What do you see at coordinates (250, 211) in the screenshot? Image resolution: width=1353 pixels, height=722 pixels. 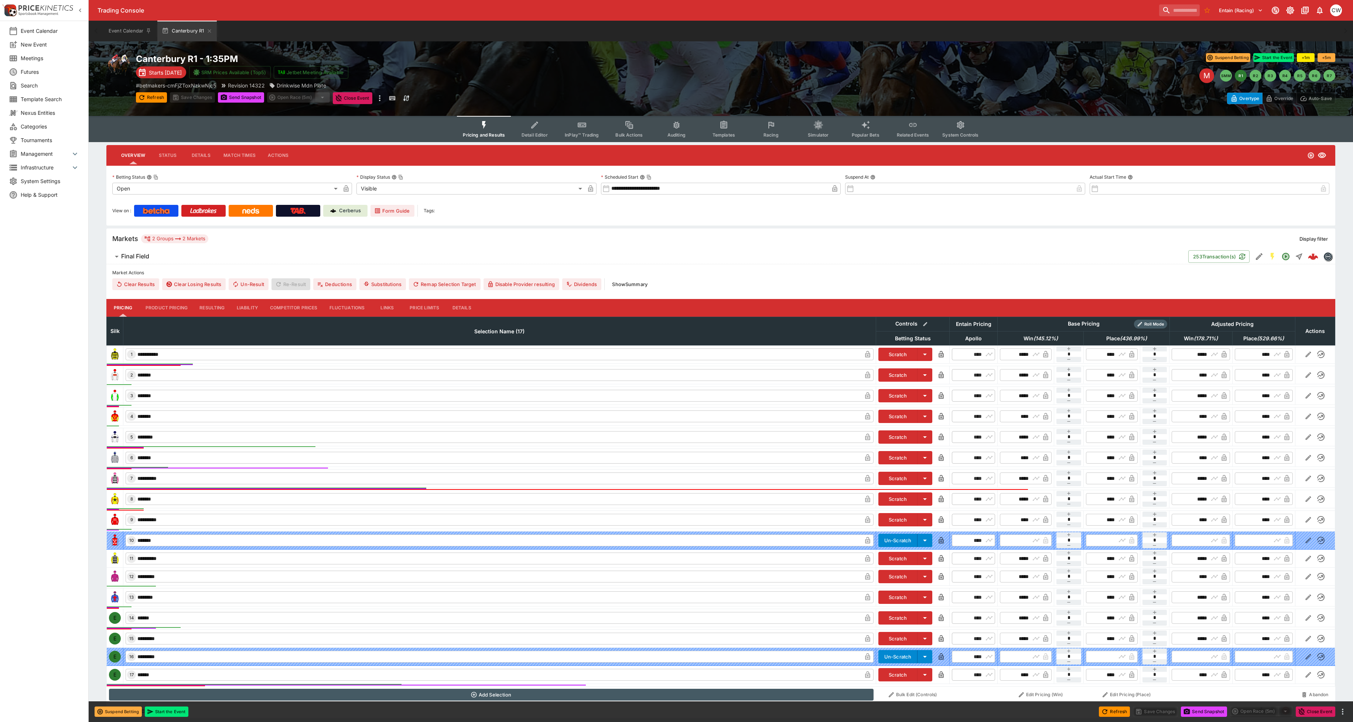 I see `img: Neds` at bounding box center [250, 211].